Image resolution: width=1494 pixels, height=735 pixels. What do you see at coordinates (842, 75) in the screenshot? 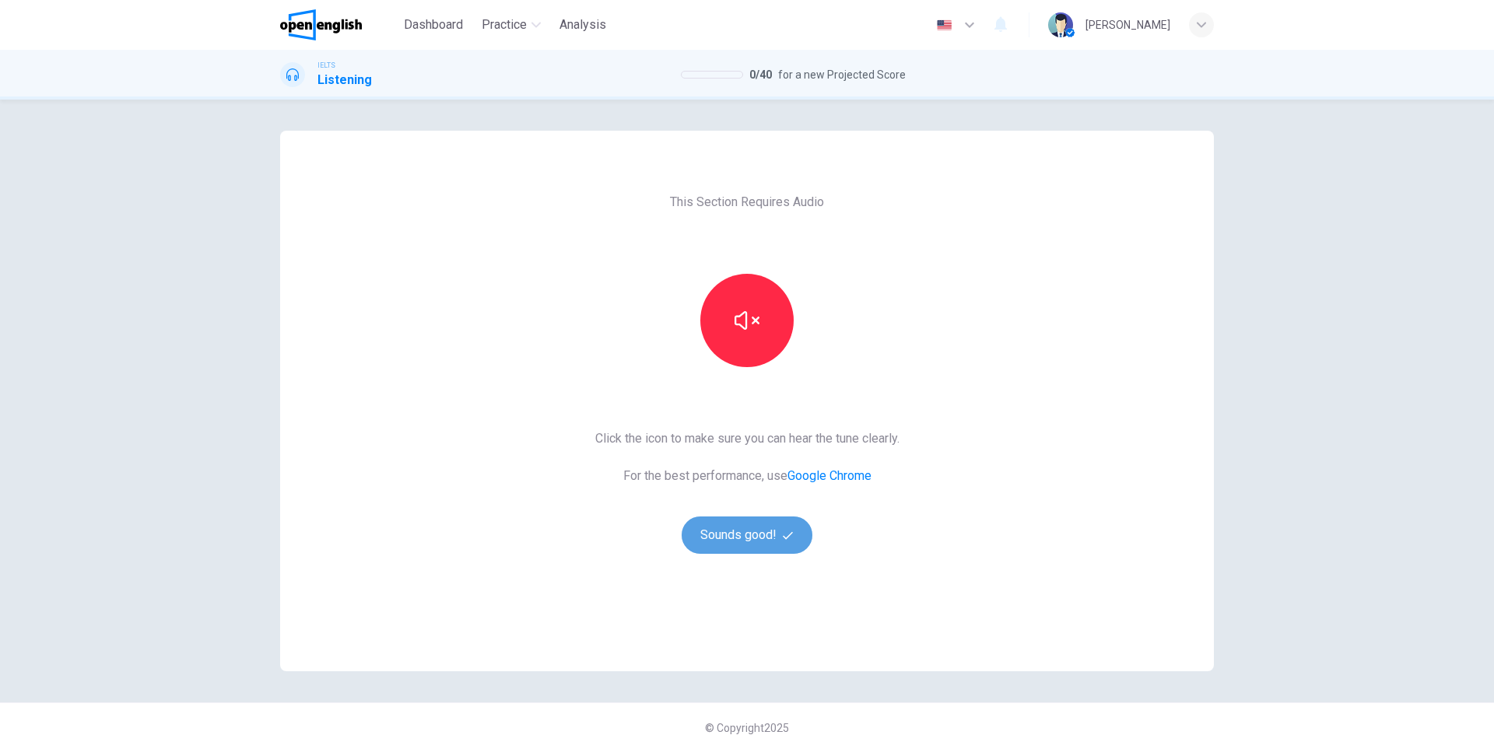
I see `span: for a new Projected Score` at bounding box center [842, 75].